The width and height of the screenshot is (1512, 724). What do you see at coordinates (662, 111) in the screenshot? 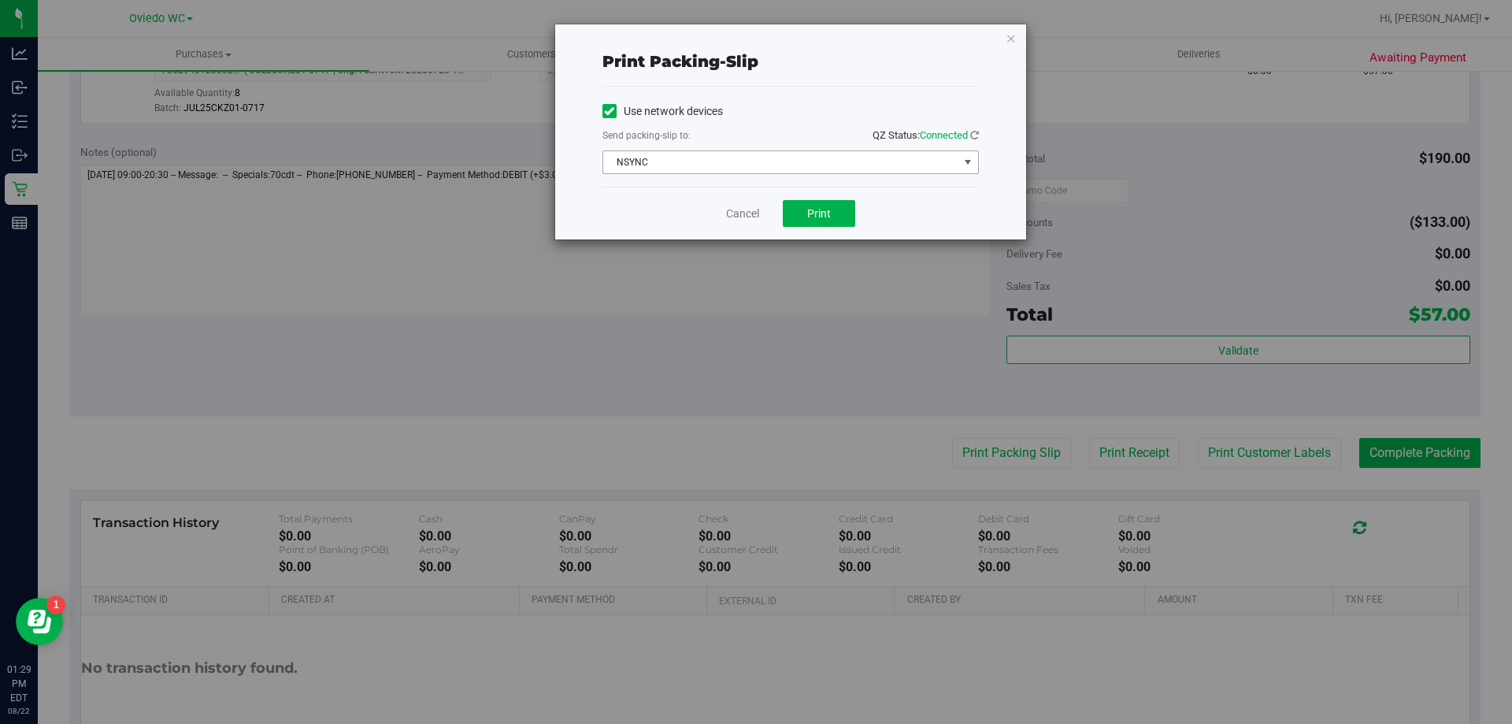
I see `label: Use network devices` at bounding box center [662, 111].